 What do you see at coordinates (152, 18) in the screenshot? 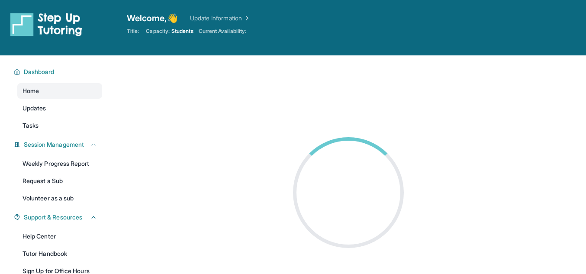
I see `span: Welcome, 👋` at bounding box center [152, 18].